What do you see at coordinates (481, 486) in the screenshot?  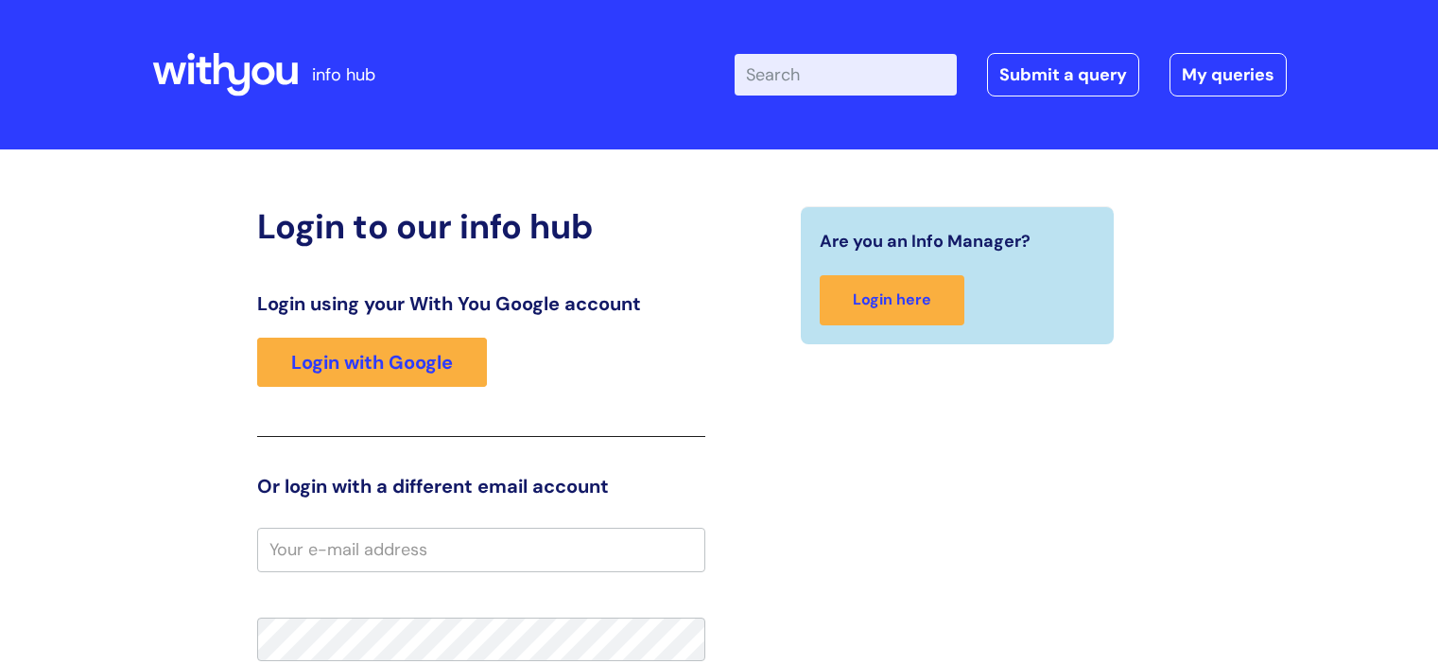 I see `h3: Or login with a different email account` at bounding box center [481, 486].